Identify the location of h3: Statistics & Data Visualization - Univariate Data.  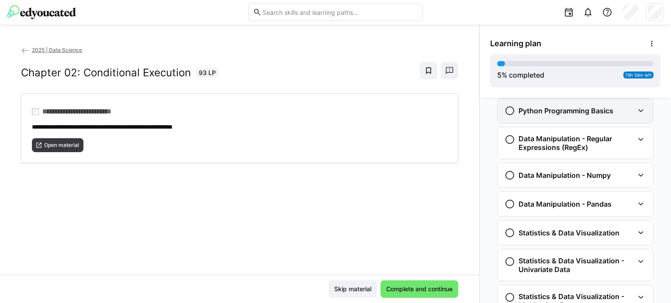
(576, 265).